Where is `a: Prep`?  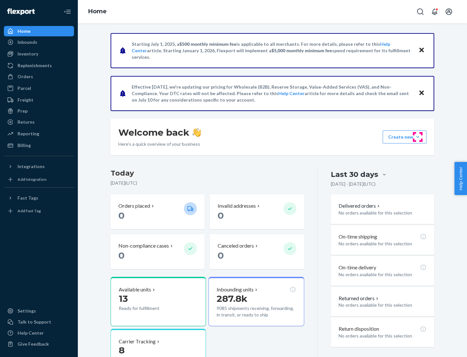 a: Prep is located at coordinates (39, 111).